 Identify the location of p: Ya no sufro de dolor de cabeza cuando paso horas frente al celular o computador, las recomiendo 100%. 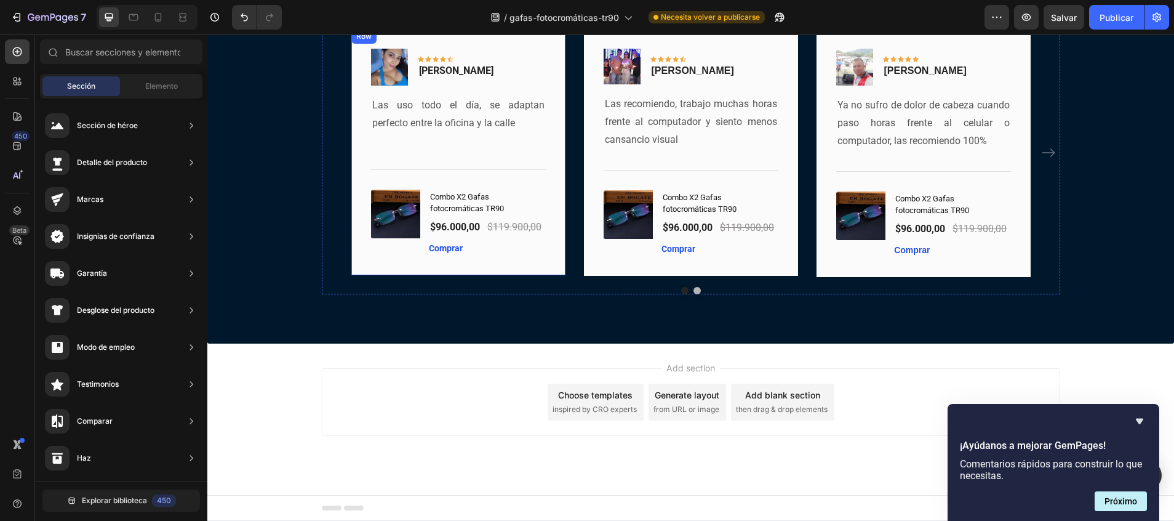
(716, 89).